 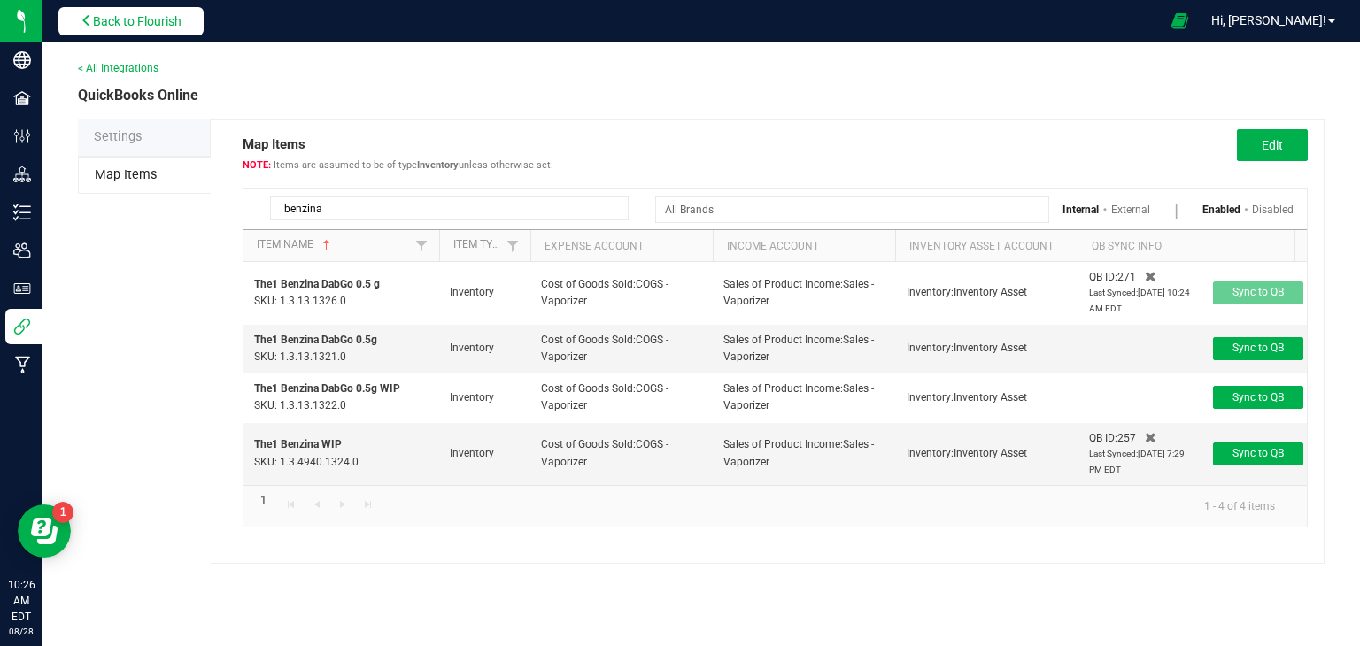 What do you see at coordinates (341, 357) in the screenshot?
I see `p: SKU: 1.3.13.1321.0` at bounding box center [341, 357].